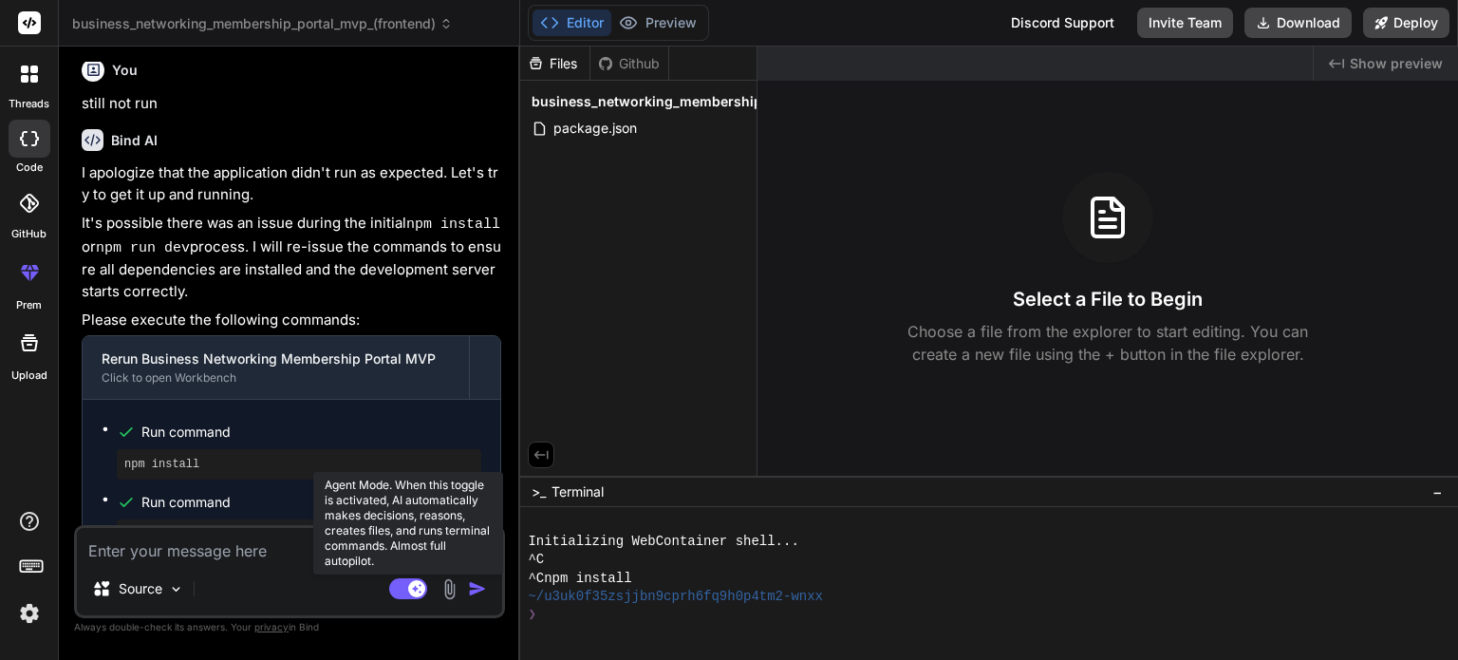 This screenshot has width=1458, height=660. What do you see at coordinates (275, 359) in the screenshot?
I see `div: Rerun Business Networking Membership Portal MVP` at bounding box center [275, 359].